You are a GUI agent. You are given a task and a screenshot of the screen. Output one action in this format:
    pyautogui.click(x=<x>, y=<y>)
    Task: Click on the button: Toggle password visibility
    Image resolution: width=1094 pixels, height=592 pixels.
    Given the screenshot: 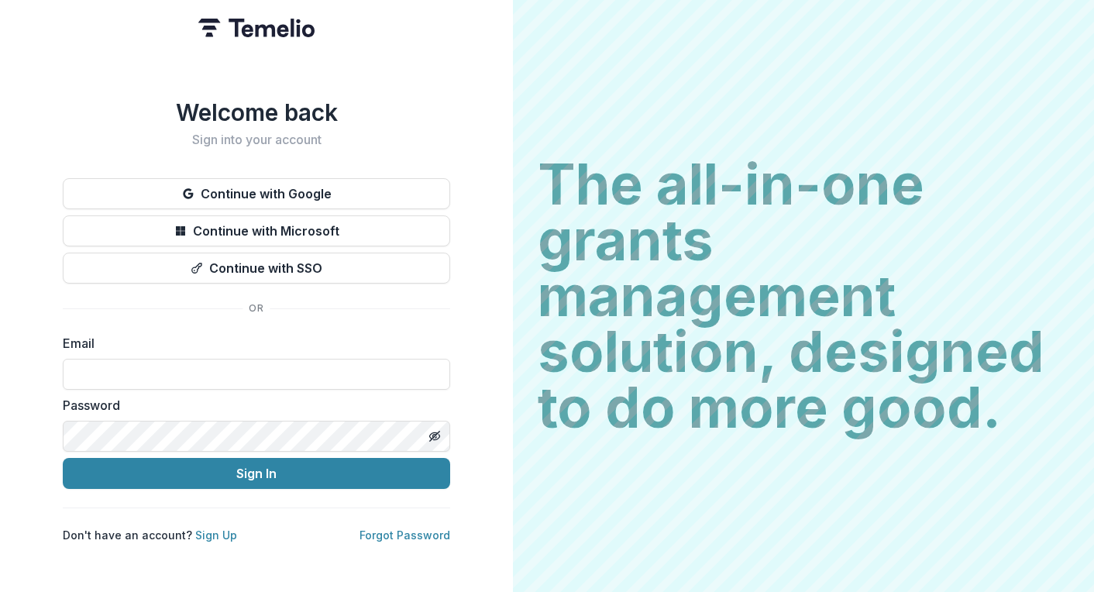 What is the action you would take?
    pyautogui.click(x=435, y=436)
    